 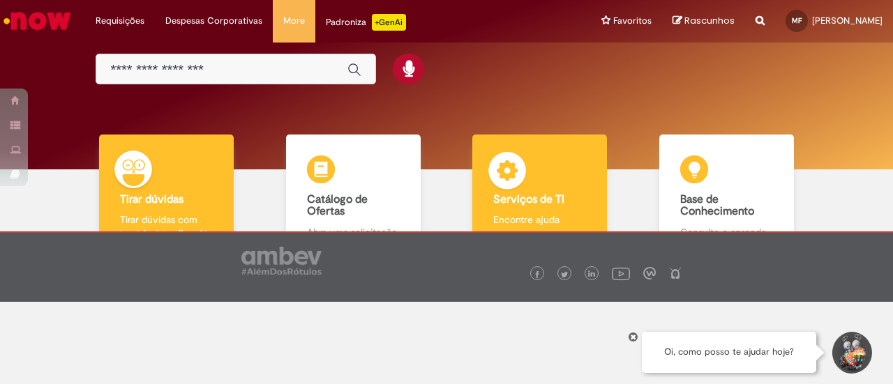 I want to click on b: Catálogo de Ofertas, so click(x=337, y=206).